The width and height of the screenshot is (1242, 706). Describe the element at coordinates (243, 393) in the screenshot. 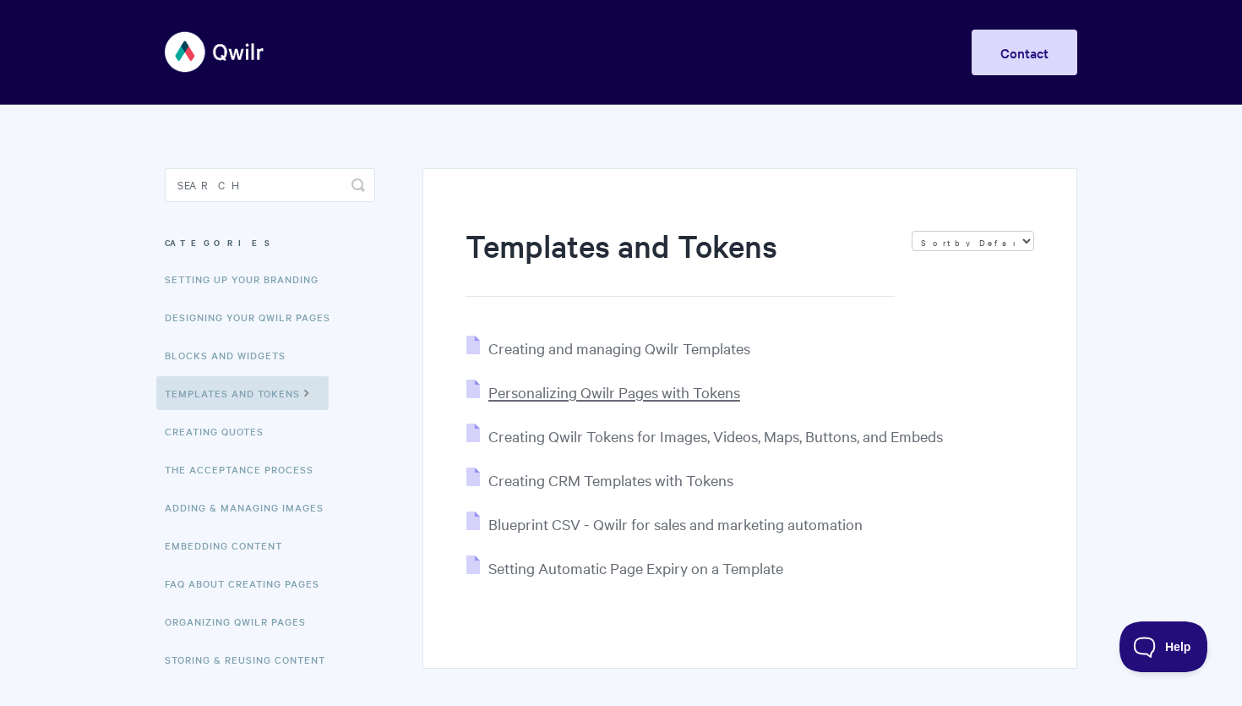

I see `a: Templates and Tokens` at that location.